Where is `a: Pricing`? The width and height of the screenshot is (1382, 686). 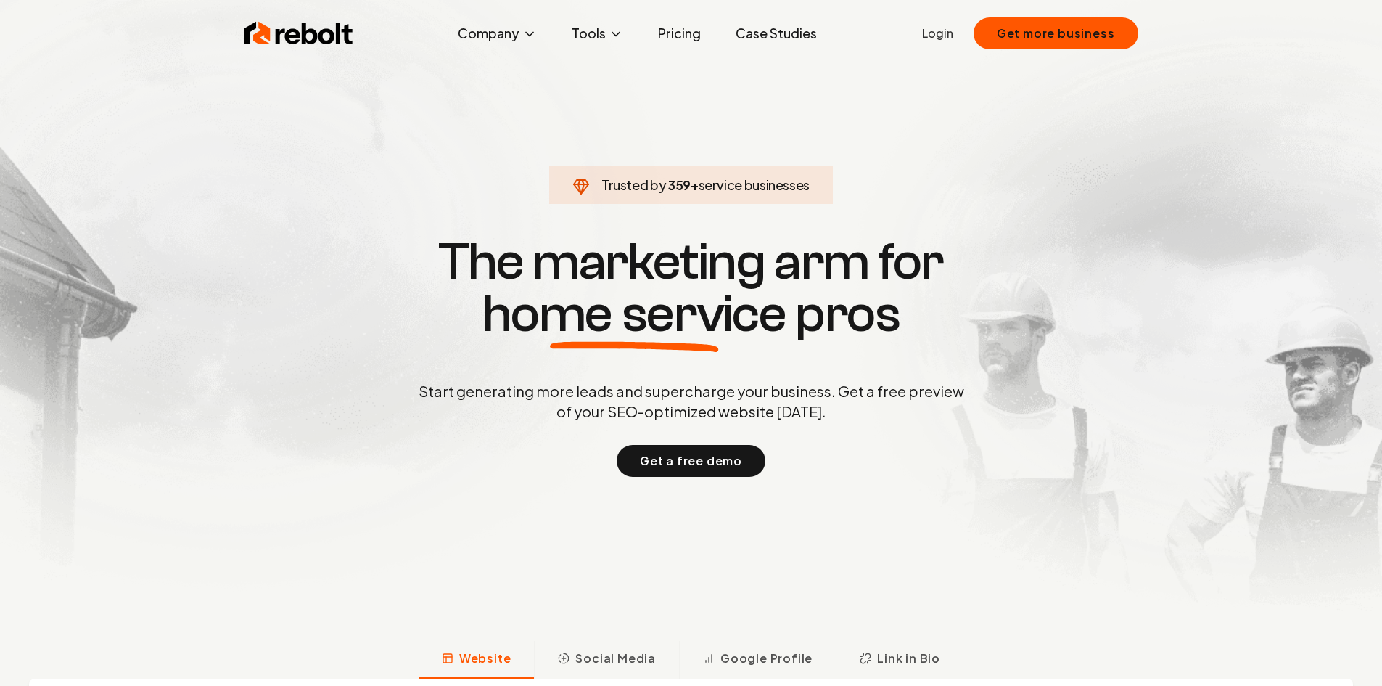
a: Pricing is located at coordinates (679, 33).